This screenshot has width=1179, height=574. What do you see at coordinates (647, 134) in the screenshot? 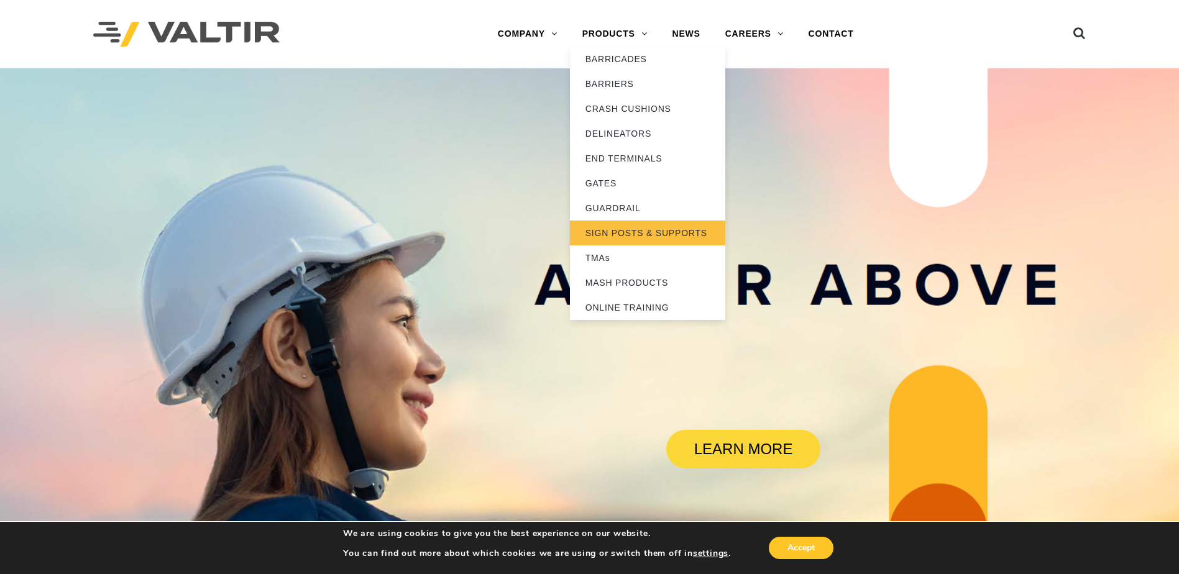
I see `a: DELINEATORS` at bounding box center [647, 134].